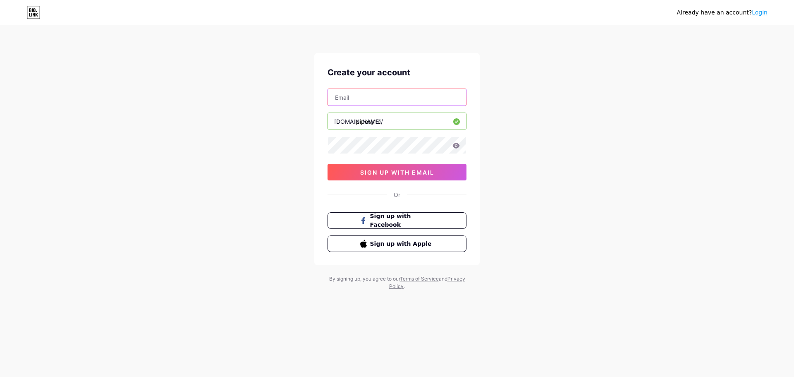 This screenshot has width=794, height=377. I want to click on input: username, so click(397, 121).